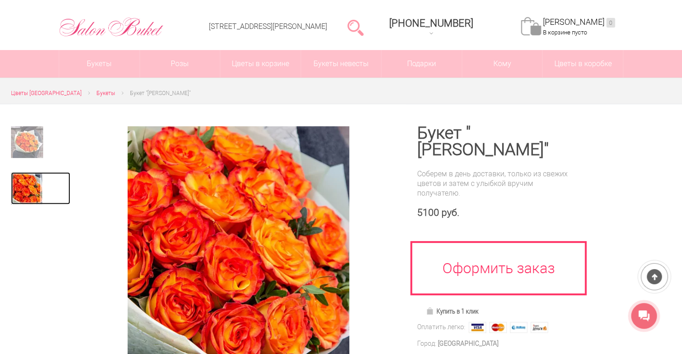  I want to click on div: Соберем в день доставки, только из свежих цветов и затем с улыбкой вручим получателю., so click(496, 183).